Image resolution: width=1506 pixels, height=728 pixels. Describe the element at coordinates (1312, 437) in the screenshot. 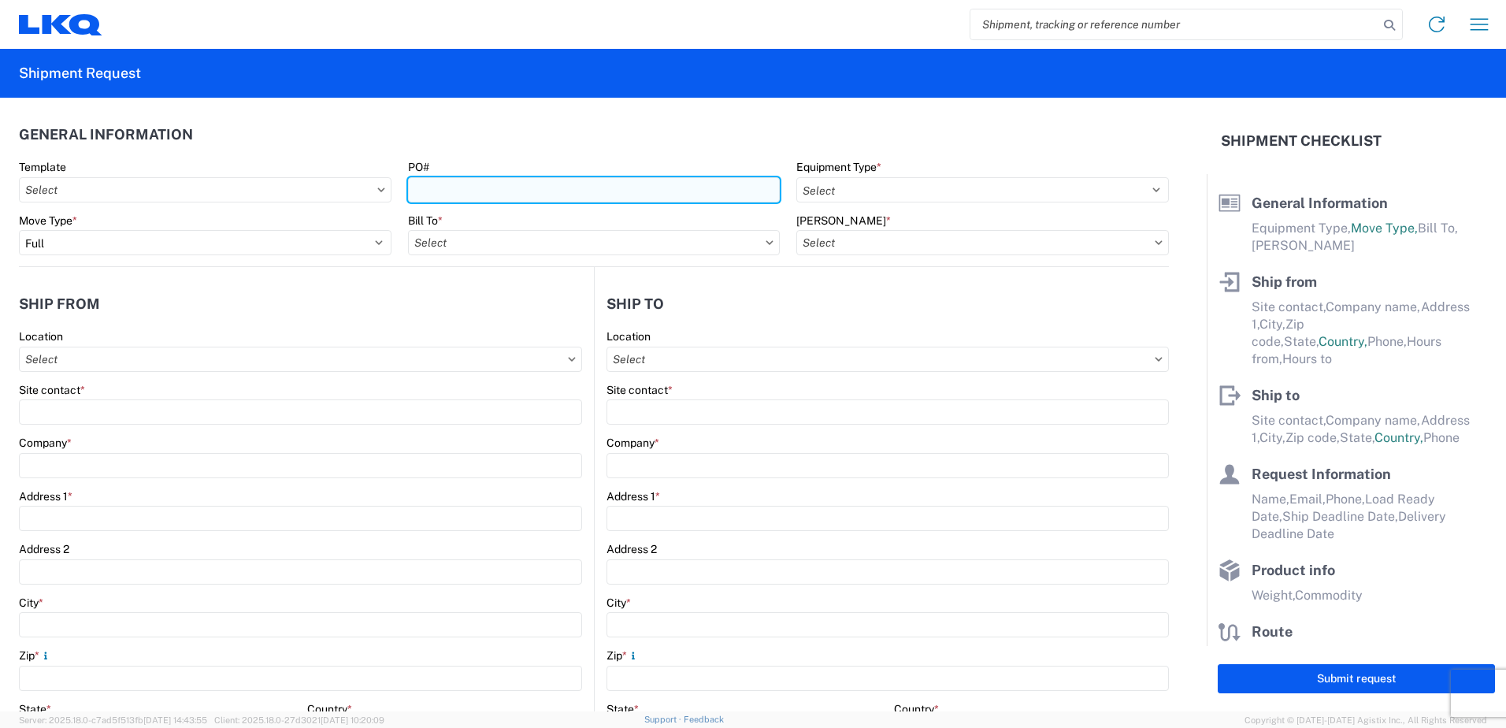

I see `span: Zip code,` at that location.